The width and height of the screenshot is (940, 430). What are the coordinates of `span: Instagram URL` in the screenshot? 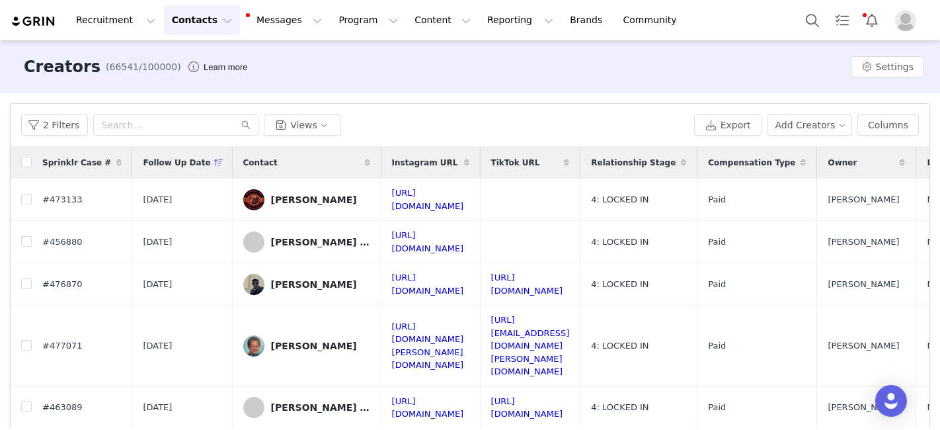 It's located at (425, 163).